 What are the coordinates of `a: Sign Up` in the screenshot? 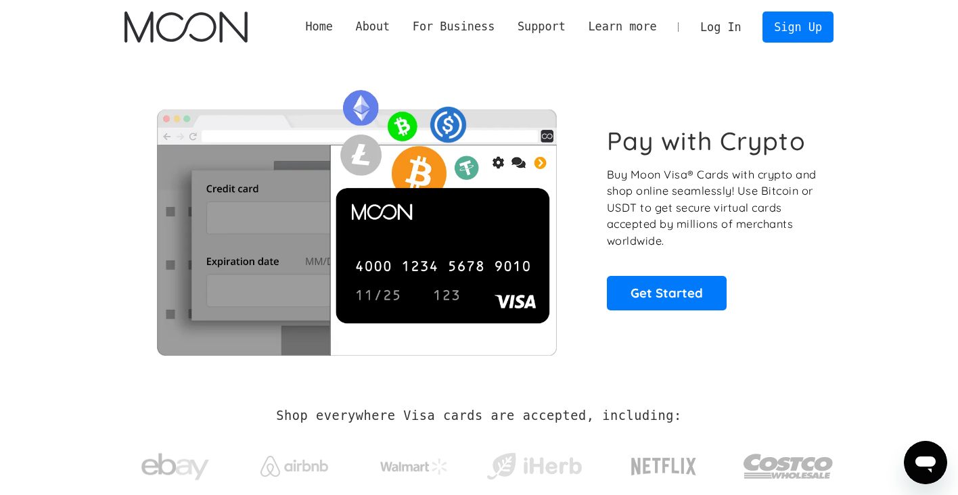 It's located at (797, 26).